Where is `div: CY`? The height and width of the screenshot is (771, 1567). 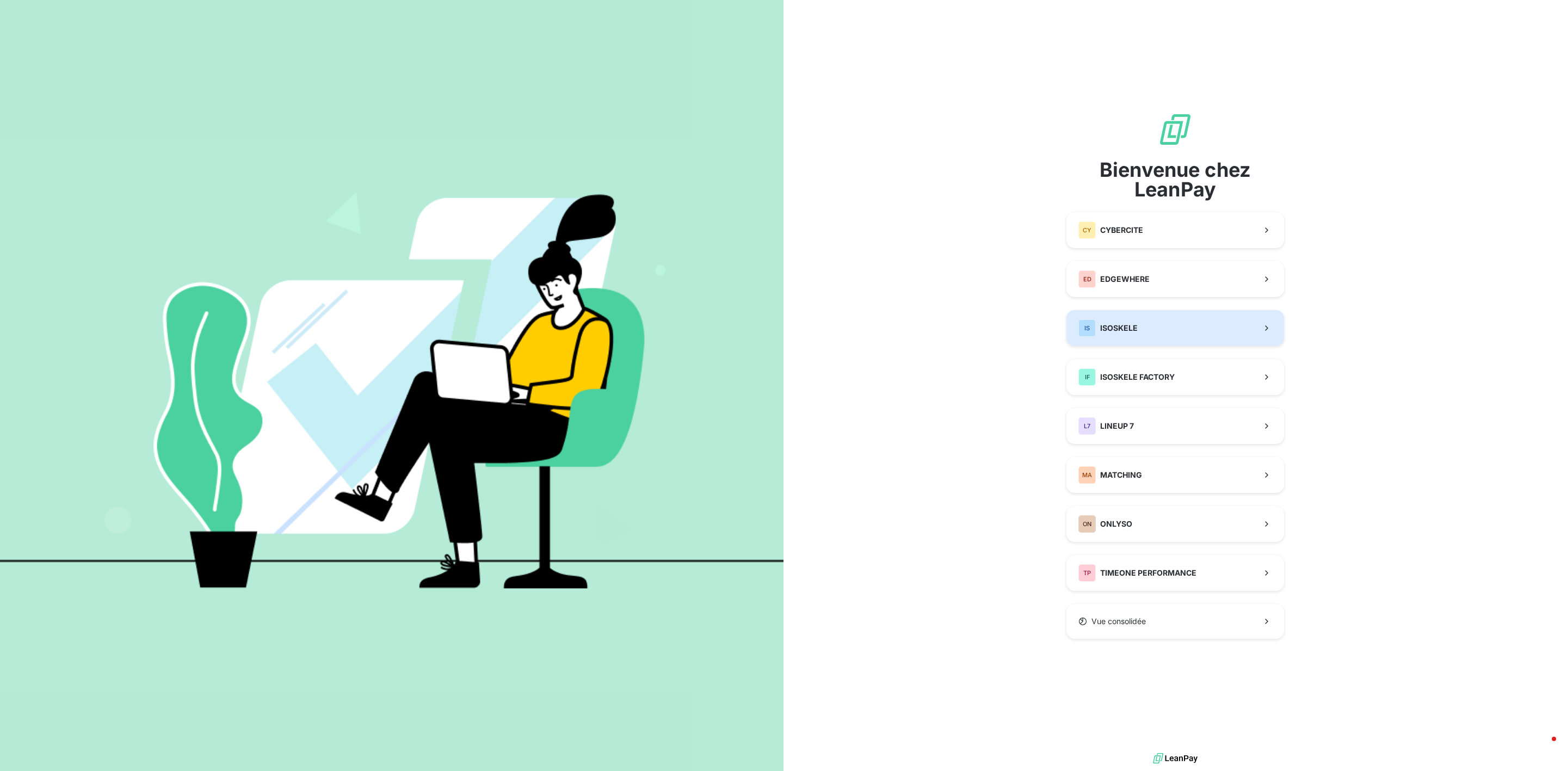
div: CY is located at coordinates (1087, 230).